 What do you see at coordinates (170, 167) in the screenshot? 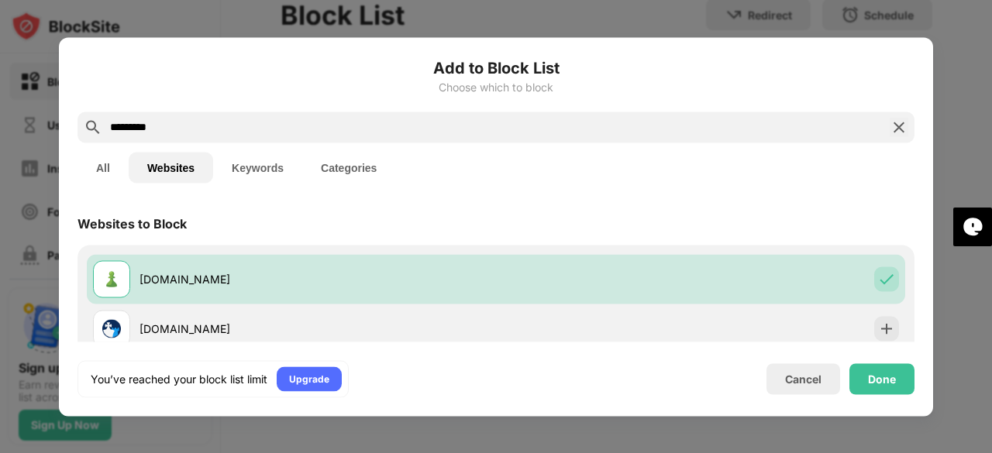
I see `button: Websites` at bounding box center [170, 167].